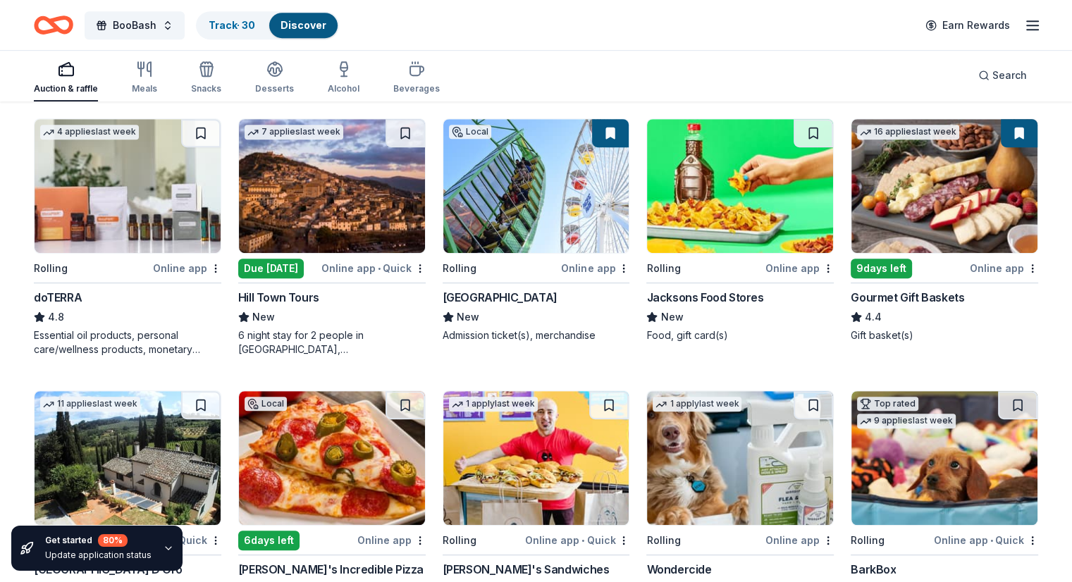 The image size is (1072, 582). I want to click on img: Image for Pacific Park, so click(536, 186).